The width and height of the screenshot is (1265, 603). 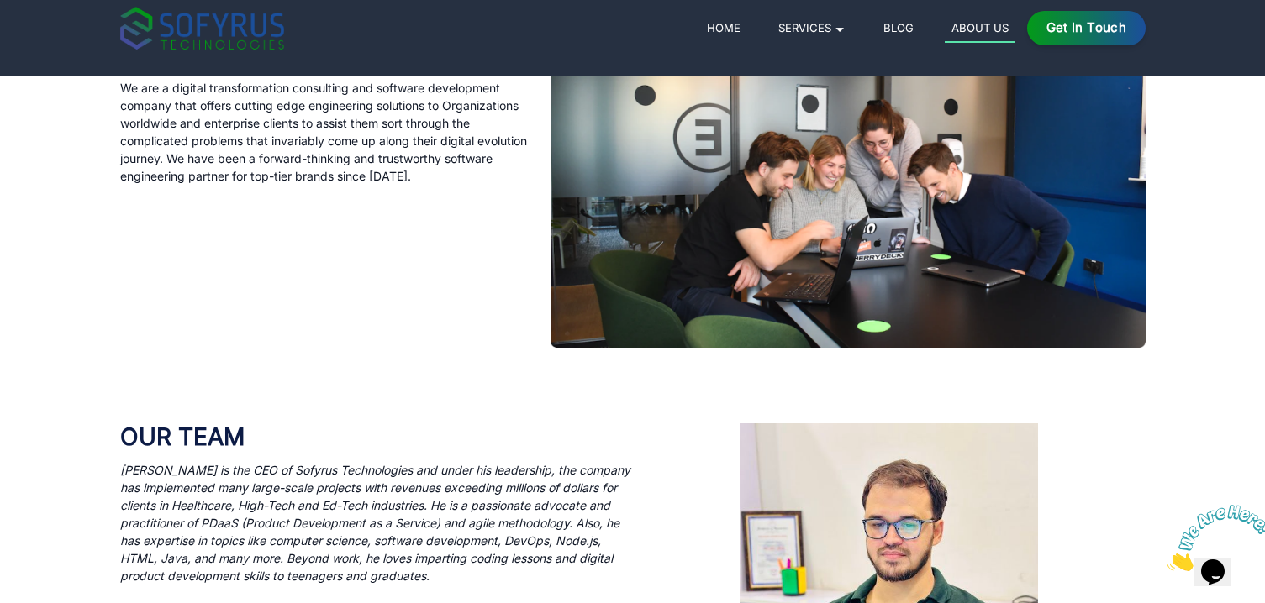 I want to click on div: CloseChat attention grabber, so click(x=52, y=39).